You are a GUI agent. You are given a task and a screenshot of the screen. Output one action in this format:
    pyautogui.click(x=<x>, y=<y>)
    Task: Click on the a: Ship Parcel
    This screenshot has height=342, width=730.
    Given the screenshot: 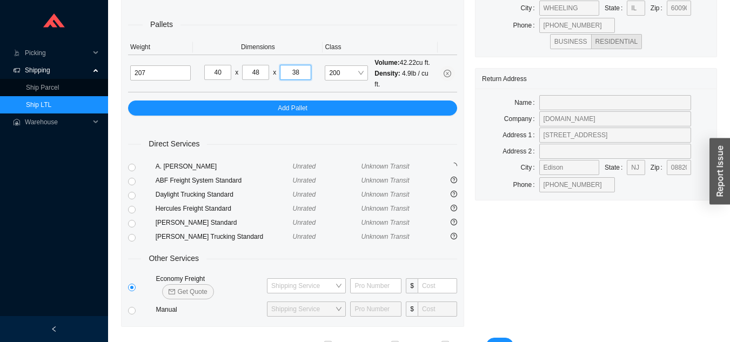 What is the action you would take?
    pyautogui.click(x=42, y=88)
    